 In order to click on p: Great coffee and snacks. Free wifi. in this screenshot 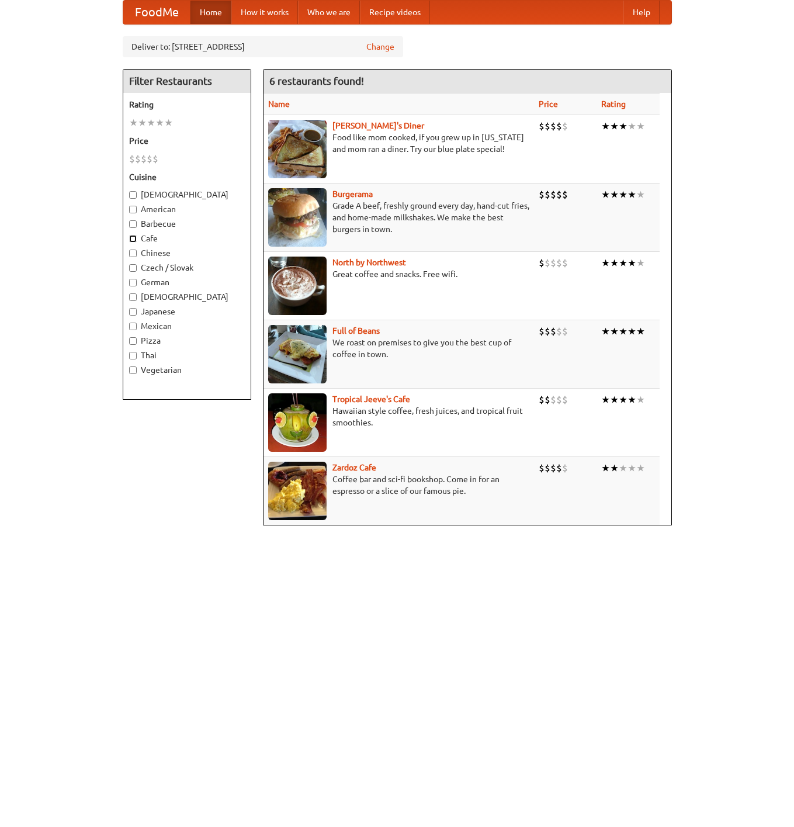, I will do `click(398, 274)`.